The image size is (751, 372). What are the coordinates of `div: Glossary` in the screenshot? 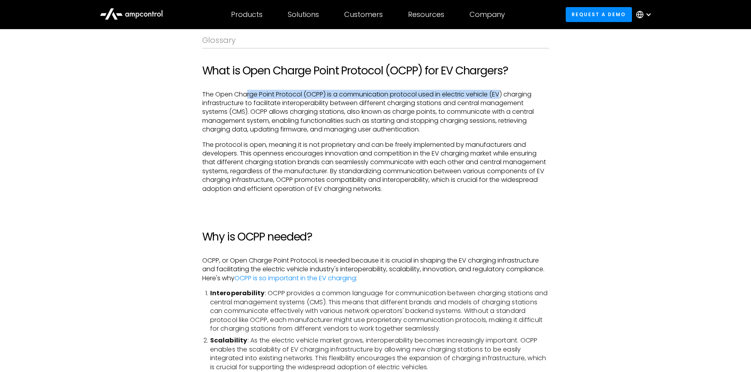 It's located at (376, 40).